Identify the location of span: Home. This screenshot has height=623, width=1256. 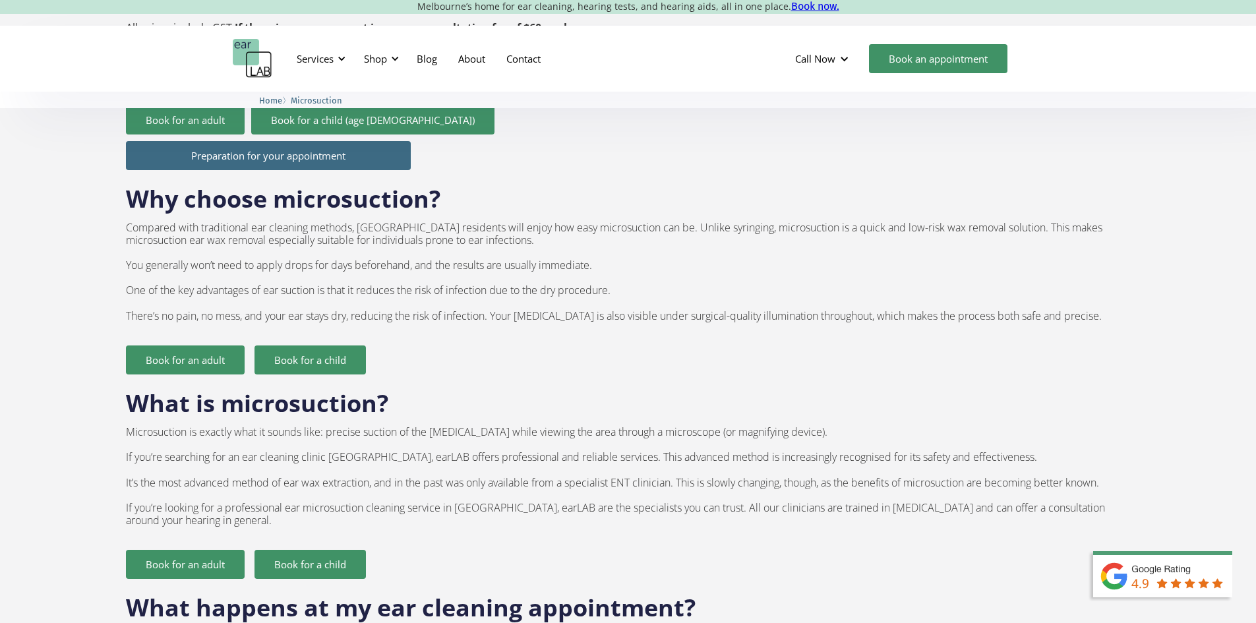
(270, 100).